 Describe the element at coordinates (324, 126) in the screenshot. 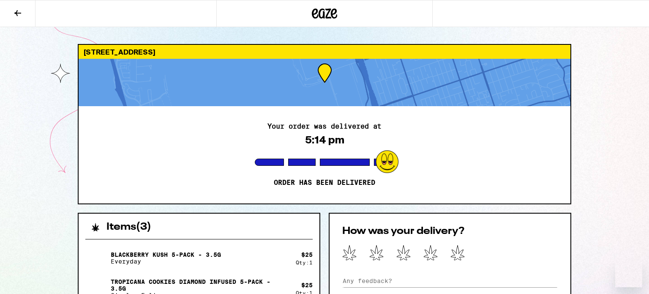

I see `h2: Your order was delivered at` at that location.